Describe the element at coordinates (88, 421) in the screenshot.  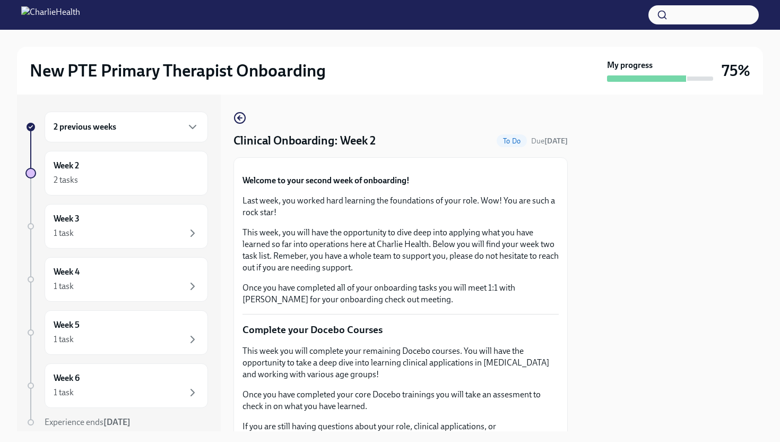
I see `span: Experience ends` at that location.